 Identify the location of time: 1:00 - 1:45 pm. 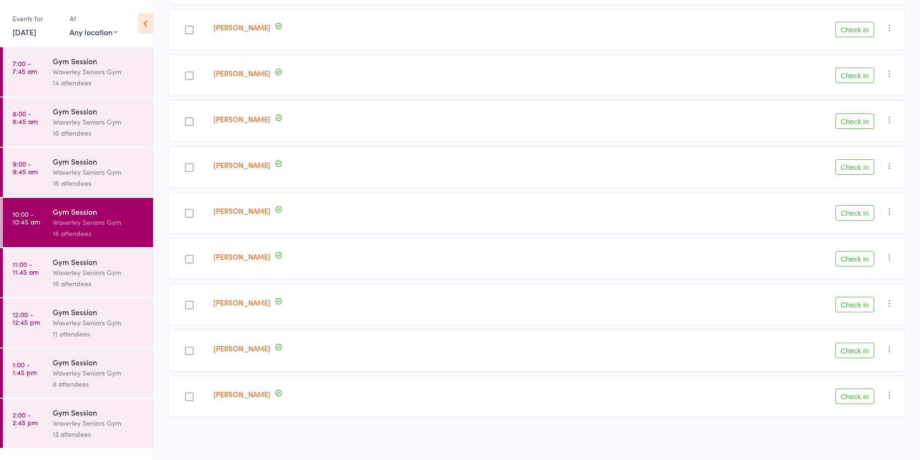
(25, 368).